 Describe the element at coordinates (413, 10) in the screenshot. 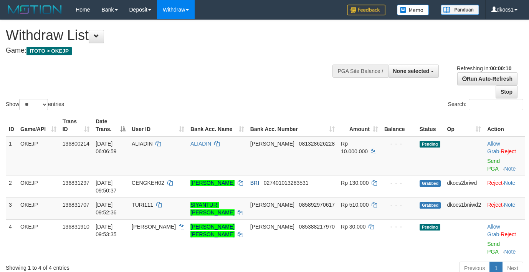

I see `img: Button%20Memo.svg` at that location.